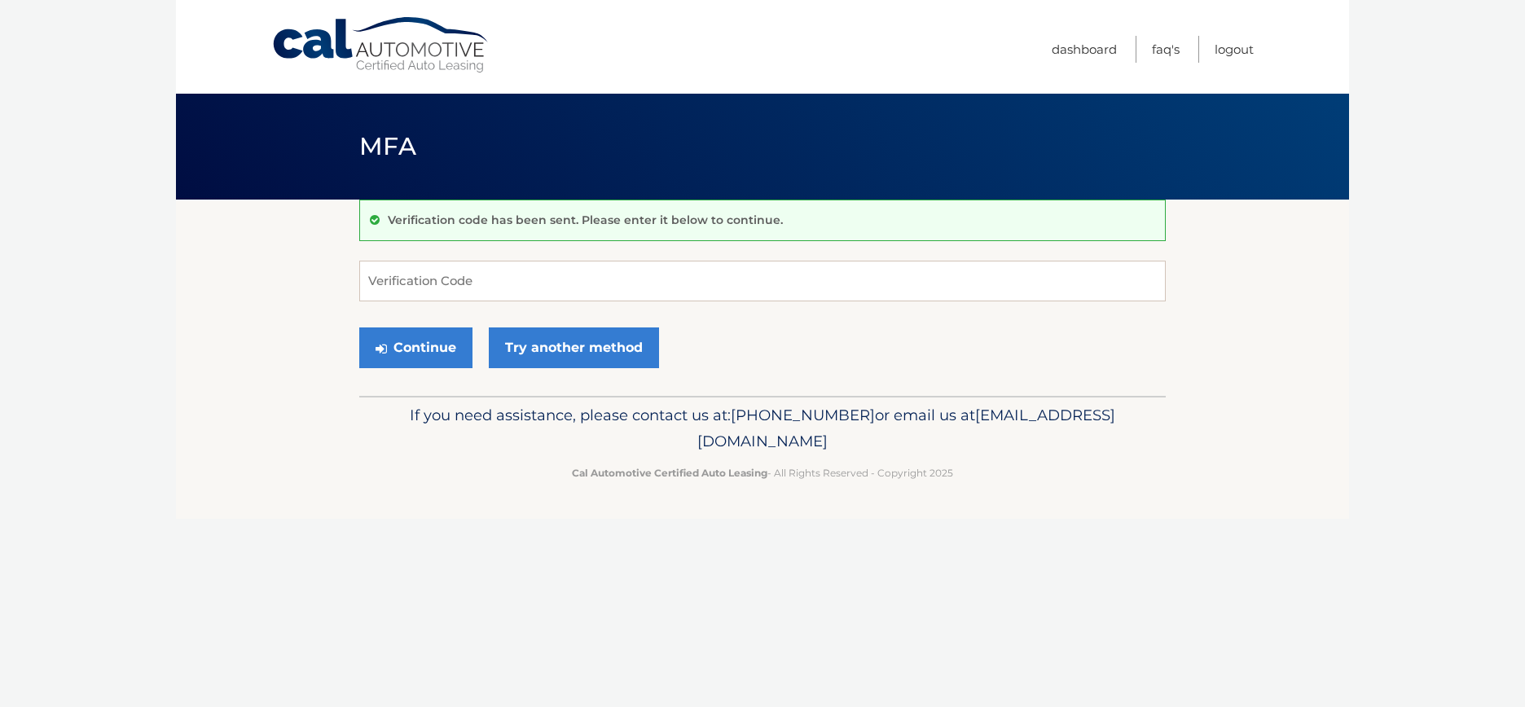 The image size is (1525, 707). I want to click on a: Logout, so click(1234, 49).